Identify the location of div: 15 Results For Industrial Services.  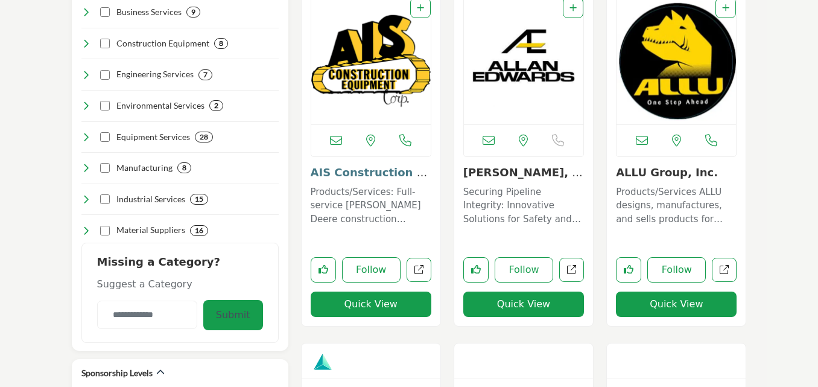
(199, 199).